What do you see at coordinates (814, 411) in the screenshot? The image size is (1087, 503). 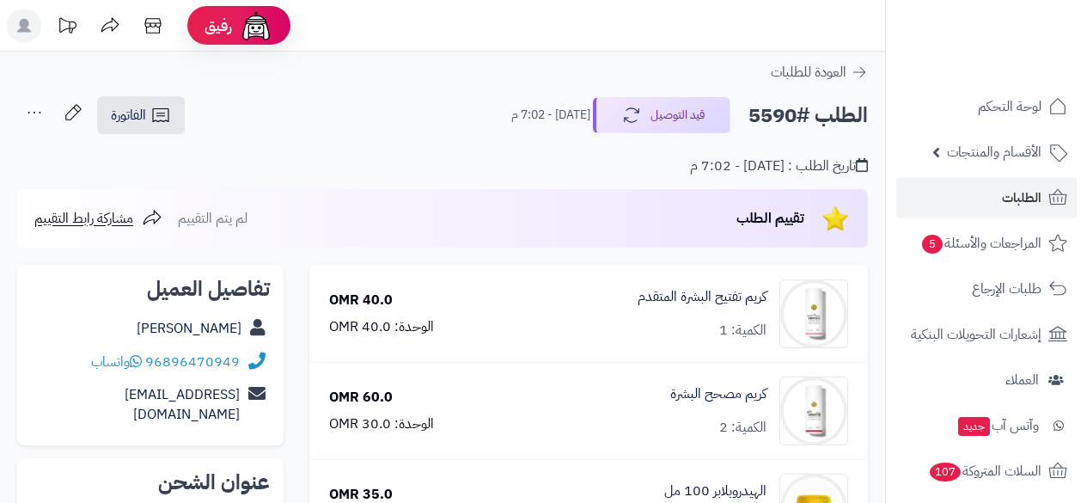 I see `img: 1739574034-cm4q23r2z0e1f01kldwat3g4p__D9_83_D8_B1_D9_8A_D9_85__D9_85_D8_B5_D8_AD_D8_AD__D8_A7_D9_...` at bounding box center [814, 411].